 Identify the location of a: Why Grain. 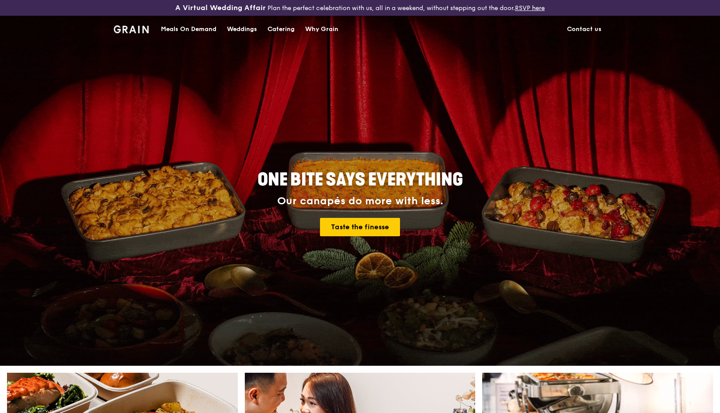
(322, 29).